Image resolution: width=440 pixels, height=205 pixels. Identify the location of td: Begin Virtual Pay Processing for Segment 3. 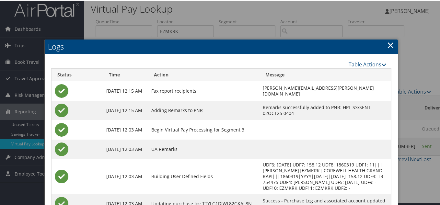
(204, 129).